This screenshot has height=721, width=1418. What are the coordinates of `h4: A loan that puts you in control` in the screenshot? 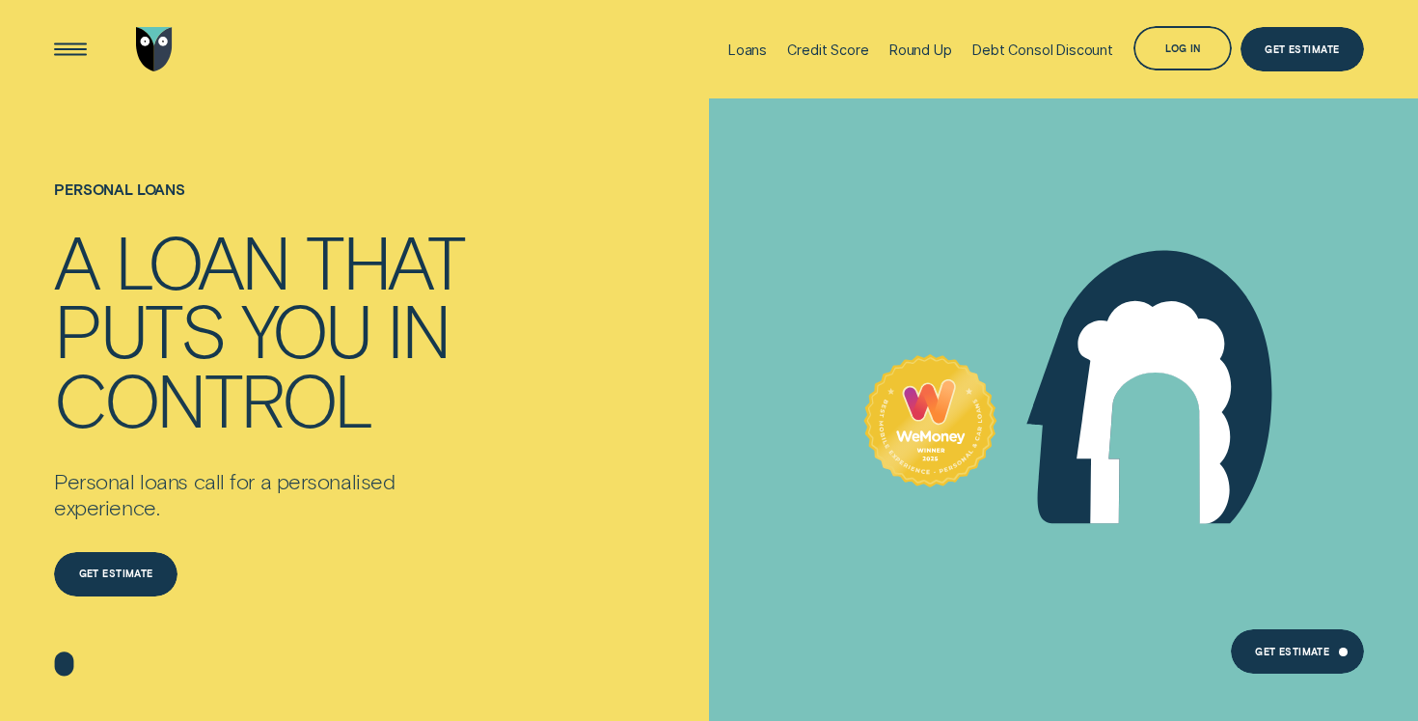 It's located at (267, 330).